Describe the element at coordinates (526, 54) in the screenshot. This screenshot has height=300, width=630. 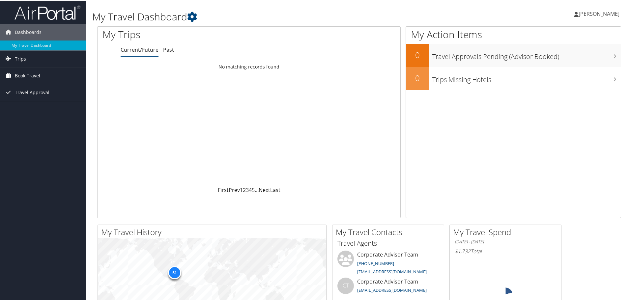
I see `h3: Travel Approvals Pending (Advisor Booked)` at that location.